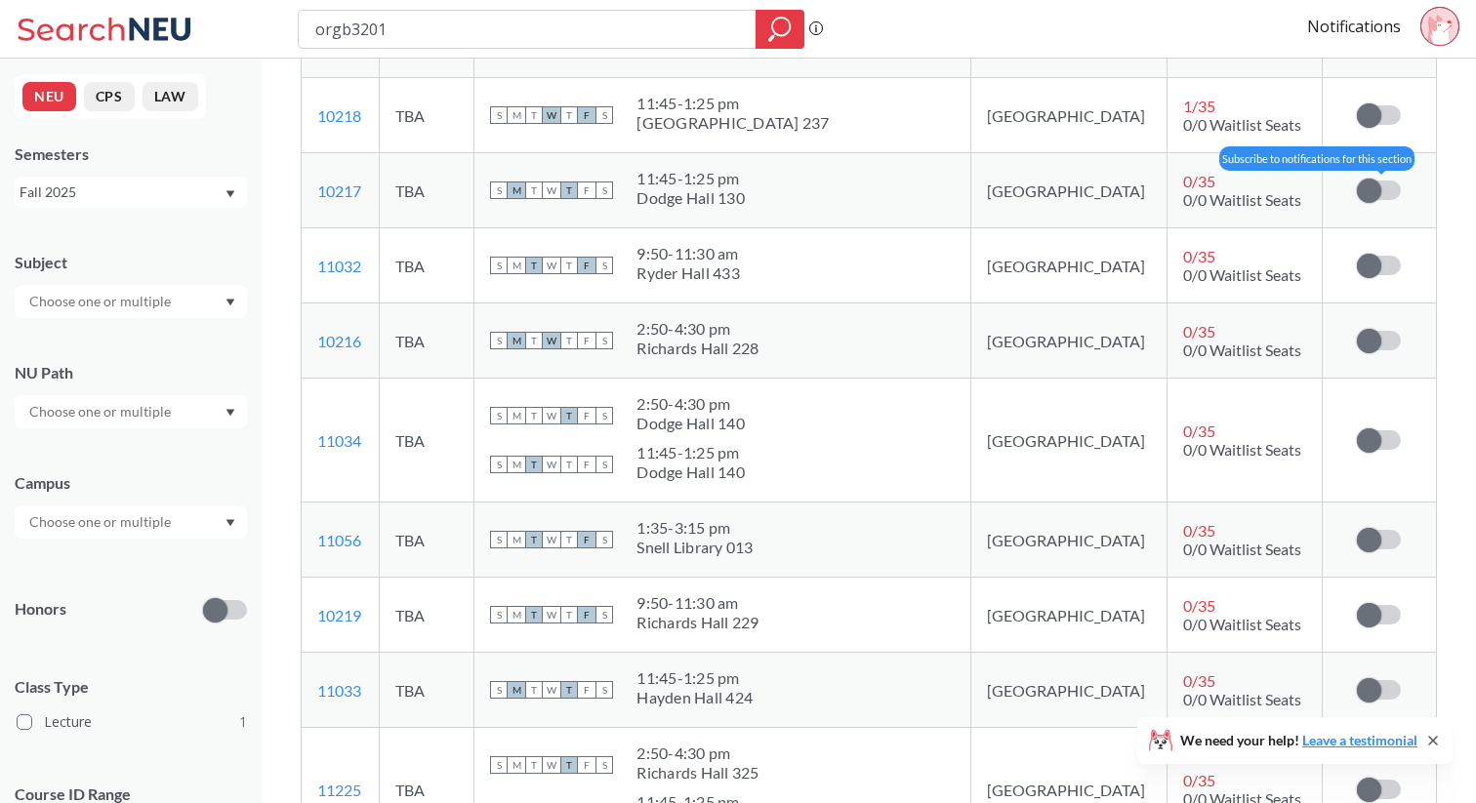  I want to click on div: 11:45 - 1:25 pm, so click(732, 103).